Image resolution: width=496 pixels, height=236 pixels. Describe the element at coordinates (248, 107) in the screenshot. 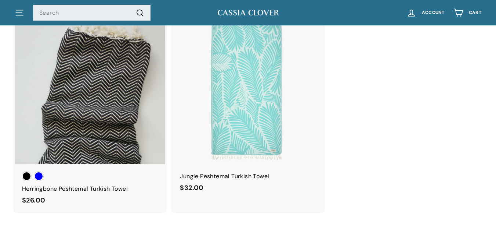

I see `a: Jungle Peshtemal Turkish Towel` at that location.